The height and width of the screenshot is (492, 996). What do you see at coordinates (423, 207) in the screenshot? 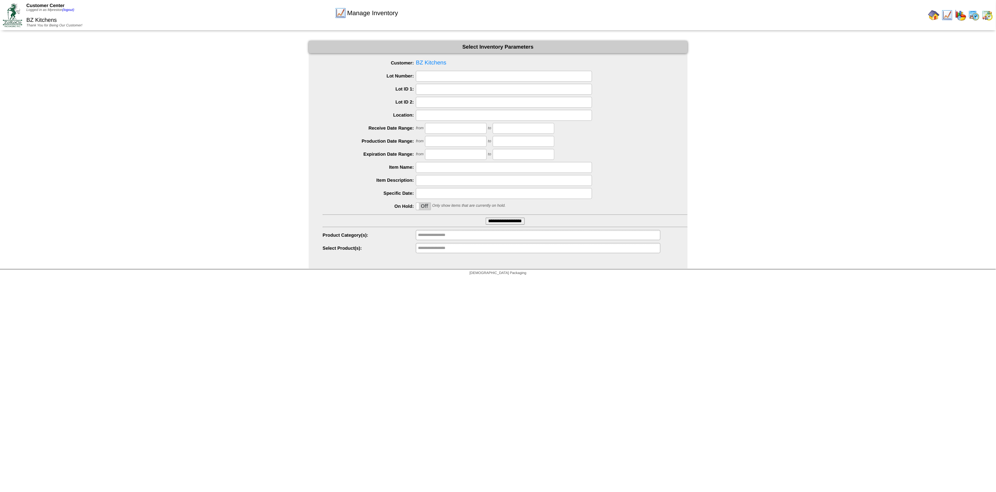
I see `div: OnOff` at bounding box center [423, 207].